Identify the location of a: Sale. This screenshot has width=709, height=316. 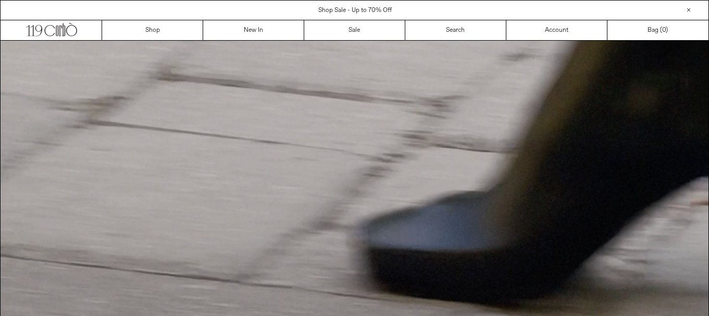
(355, 30).